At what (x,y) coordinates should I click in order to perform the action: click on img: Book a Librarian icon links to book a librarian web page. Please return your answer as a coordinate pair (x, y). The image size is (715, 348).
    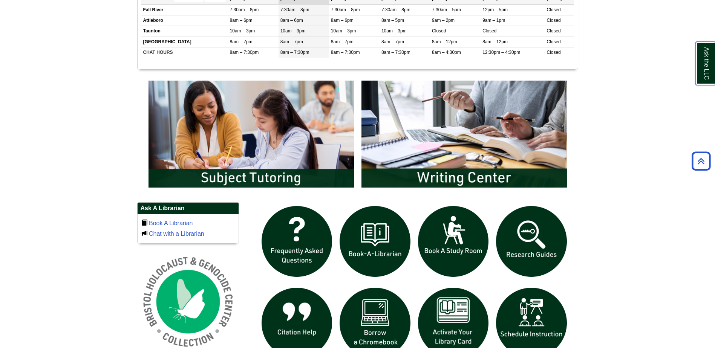
    Looking at the image, I should click on (375, 242).